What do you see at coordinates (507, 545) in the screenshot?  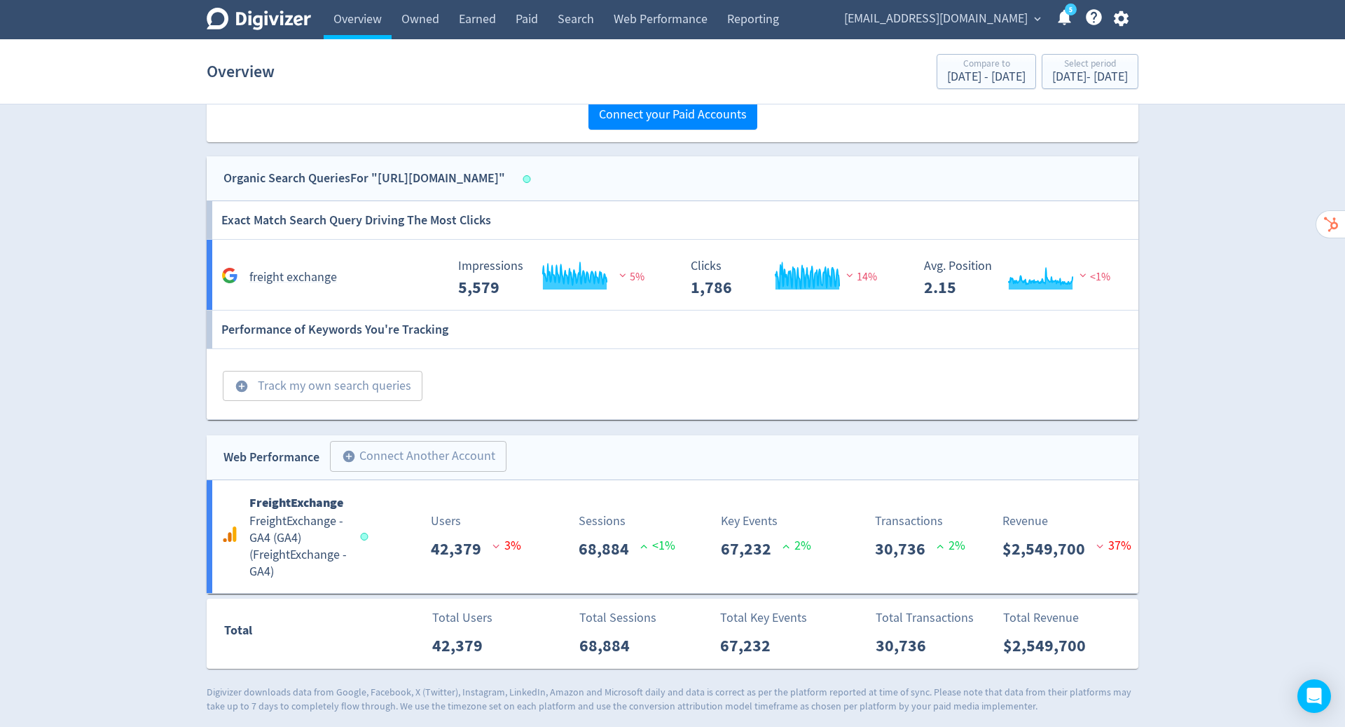 I see `p: 3 %` at bounding box center [507, 545].